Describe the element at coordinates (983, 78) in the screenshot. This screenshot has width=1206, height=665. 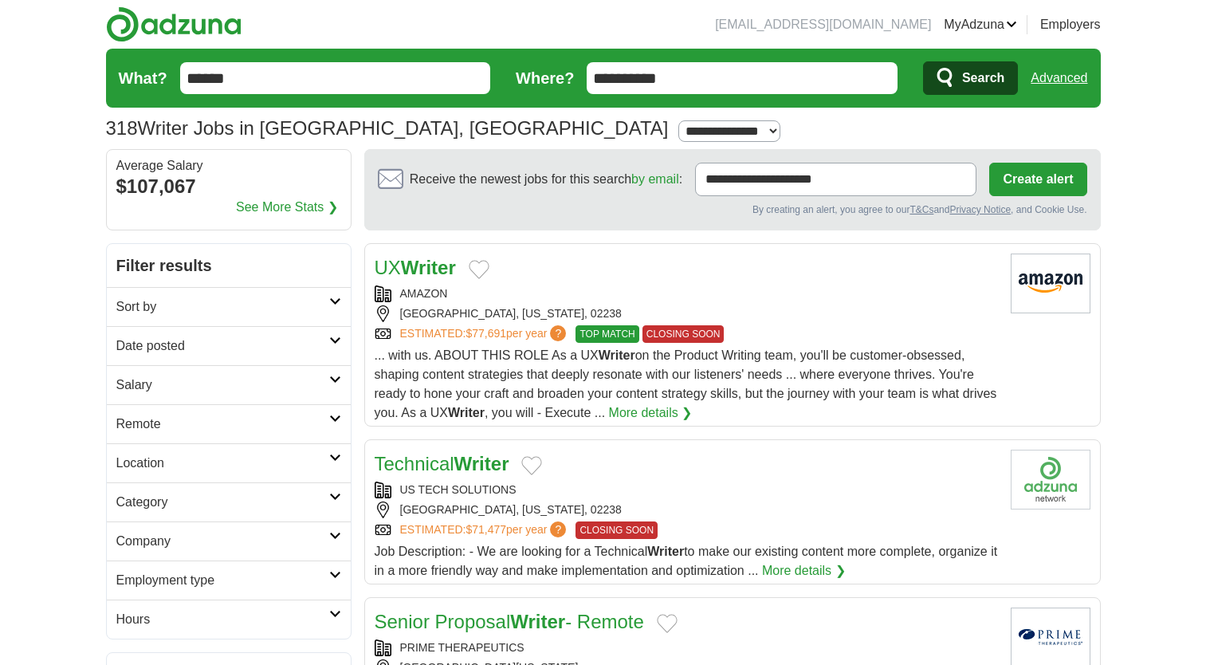
I see `span: Search` at that location.